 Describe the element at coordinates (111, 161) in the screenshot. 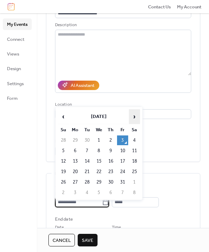

I see `td: 16` at that location.